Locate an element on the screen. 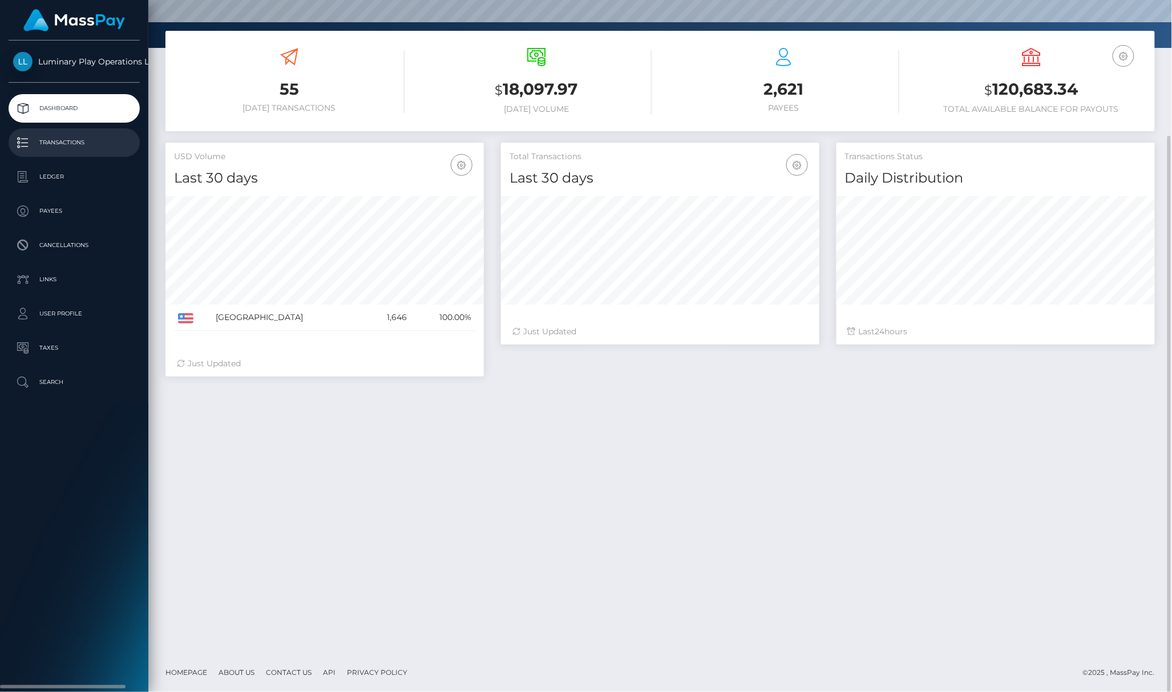 The width and height of the screenshot is (1172, 692). h3: 18,097.97 is located at coordinates (537, 90).